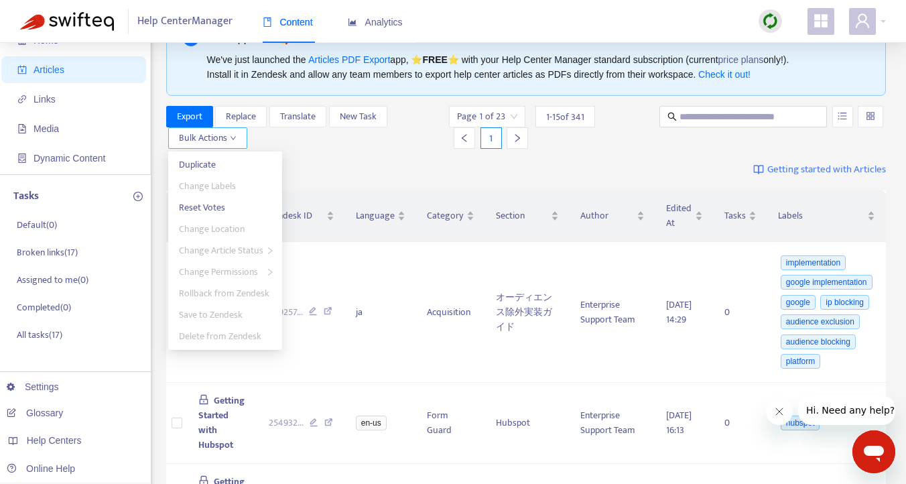 This screenshot has height=484, width=906. What do you see at coordinates (613, 216) in the screenshot?
I see `th: Author` at bounding box center [613, 216].